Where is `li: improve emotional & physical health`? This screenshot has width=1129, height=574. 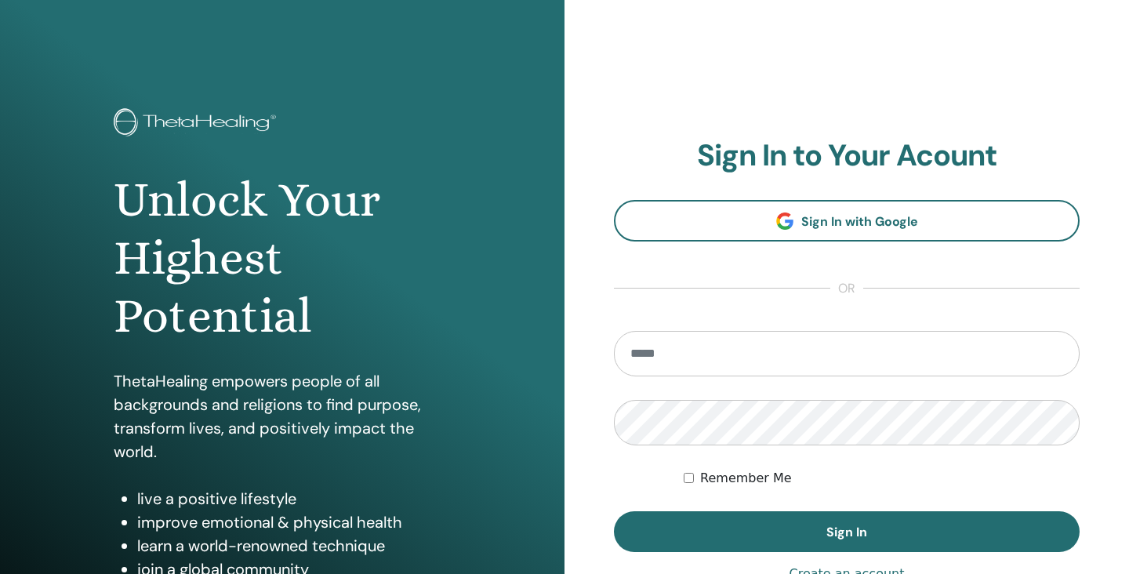
li: improve emotional & physical health is located at coordinates (294, 522).